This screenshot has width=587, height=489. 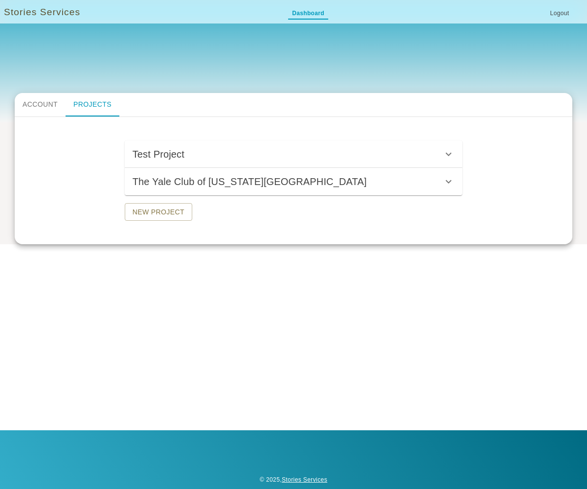 I want to click on h6: Test Project, so click(x=159, y=154).